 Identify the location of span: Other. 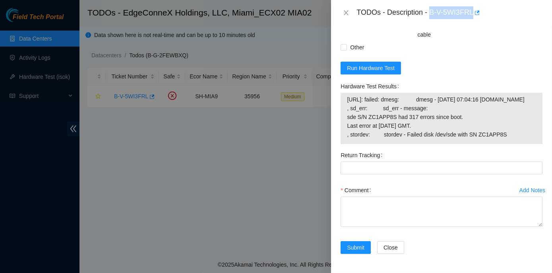
(357, 47).